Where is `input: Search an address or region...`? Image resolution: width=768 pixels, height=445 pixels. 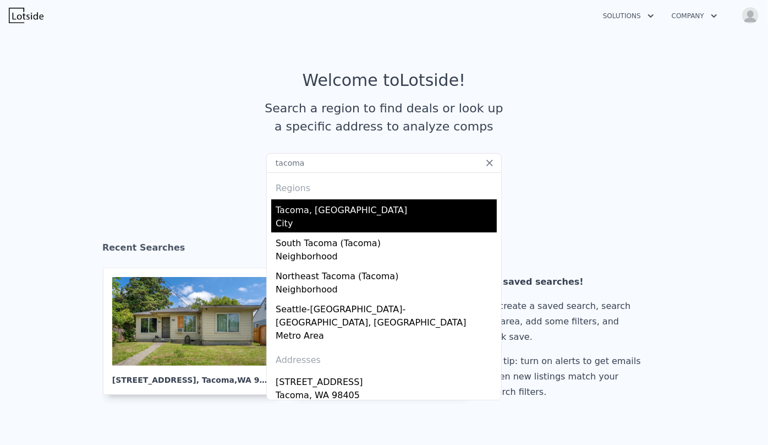 input: Search an address or region... is located at coordinates (384, 163).